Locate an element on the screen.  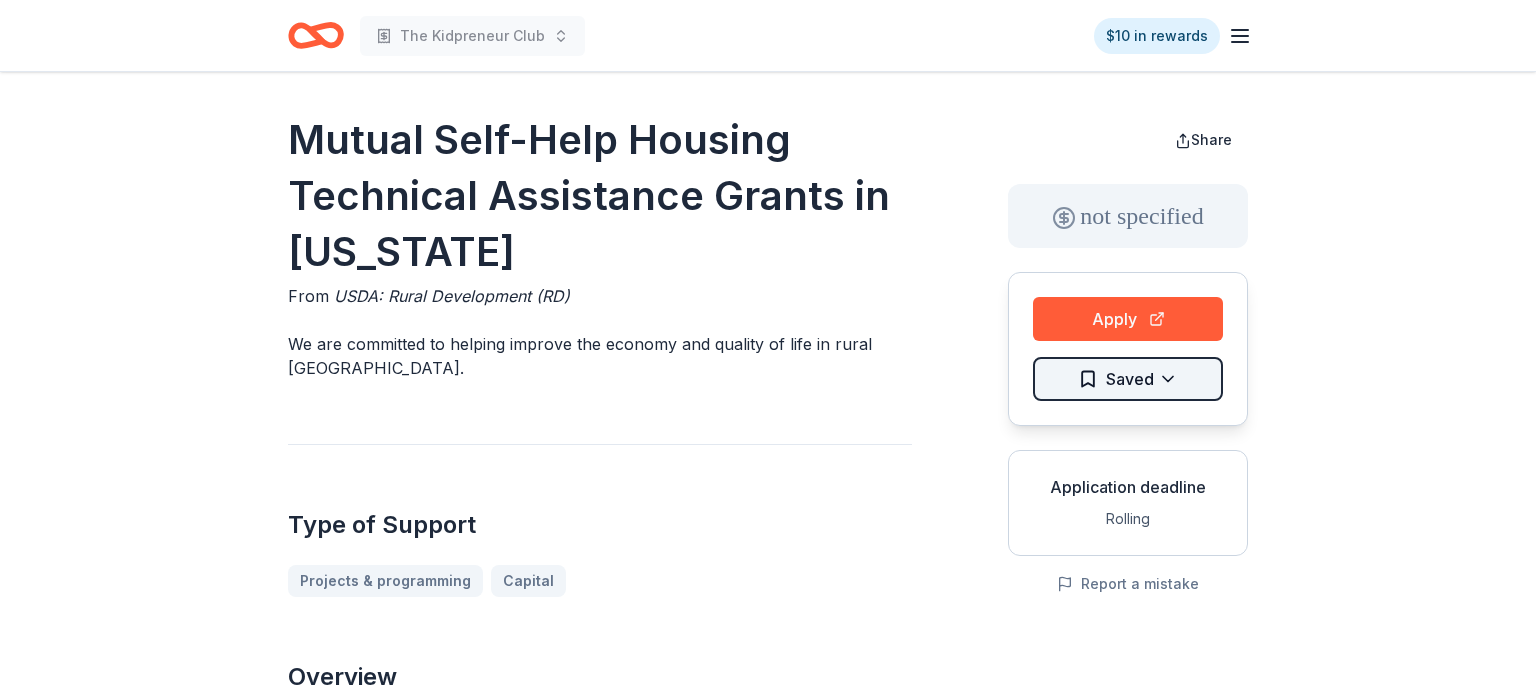
div: From is located at coordinates (600, 296).